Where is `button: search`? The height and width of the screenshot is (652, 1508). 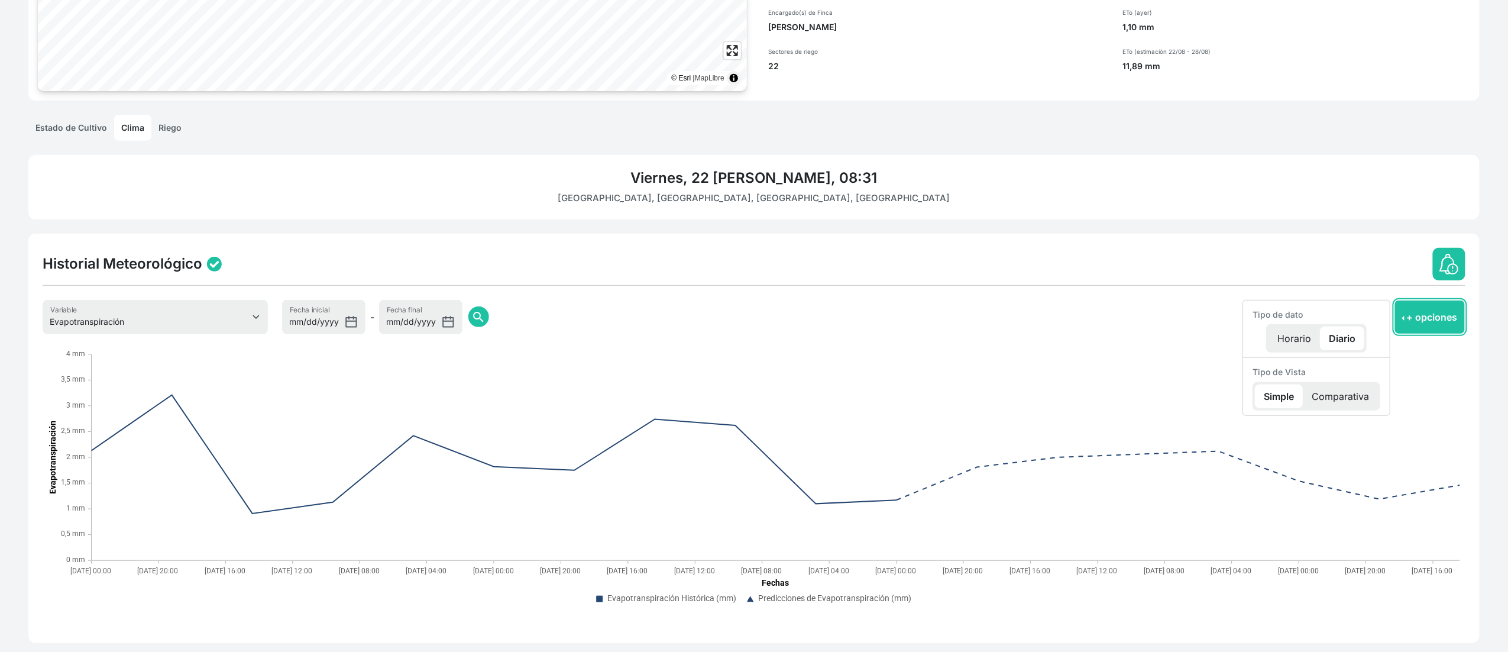
button: search is located at coordinates (479, 316).